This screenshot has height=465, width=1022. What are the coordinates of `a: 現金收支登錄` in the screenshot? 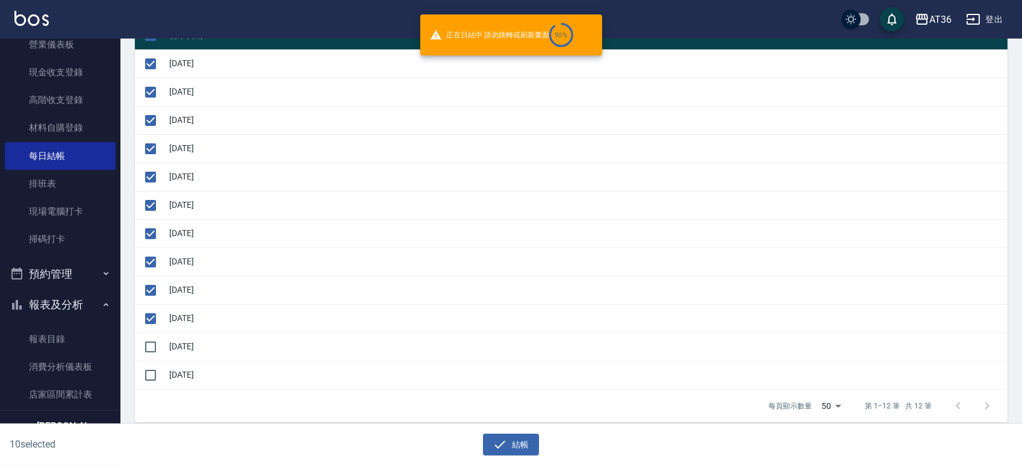 It's located at (60, 72).